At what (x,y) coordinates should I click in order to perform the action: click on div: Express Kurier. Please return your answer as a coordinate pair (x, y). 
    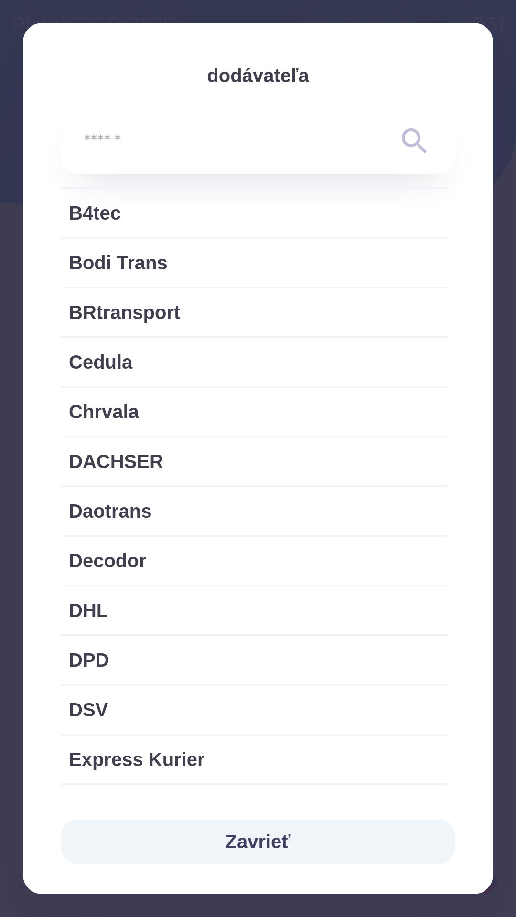
    Looking at the image, I should click on (254, 760).